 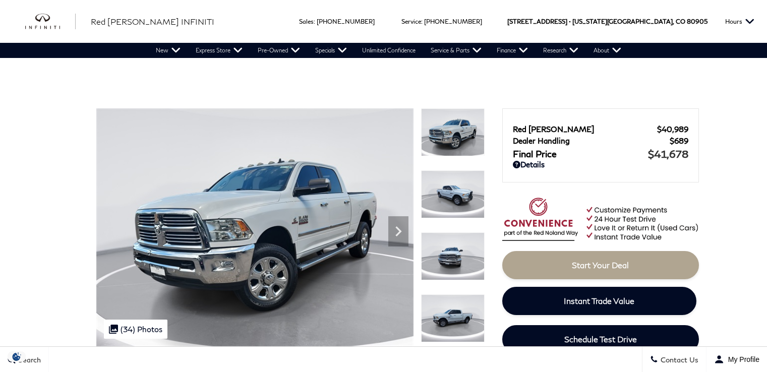 I want to click on span: $40,989, so click(x=673, y=129).